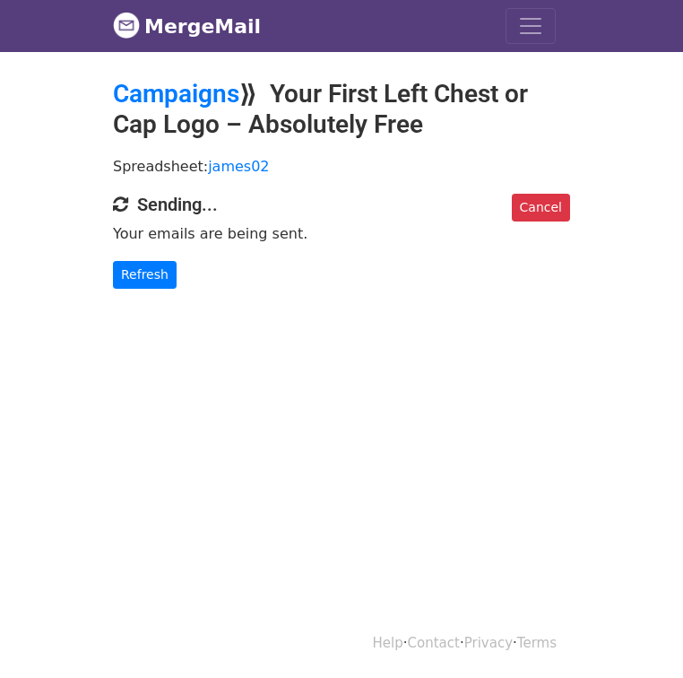  Describe the element at coordinates (531, 26) in the screenshot. I see `button: Toggle navigation` at that location.